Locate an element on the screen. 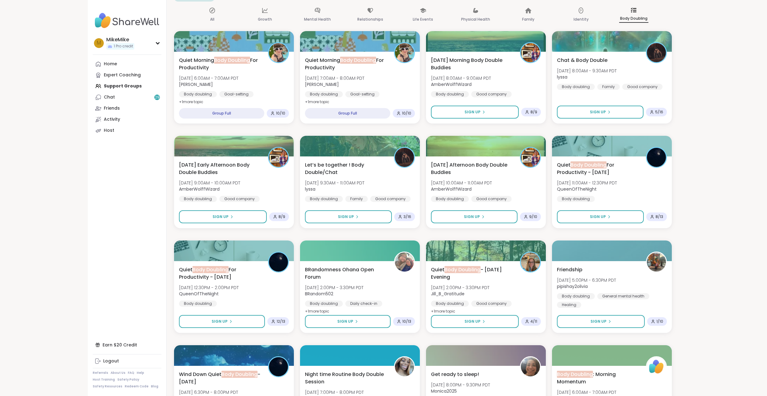 The height and width of the screenshot is (396, 767). a: Redeem Code is located at coordinates (136, 386).